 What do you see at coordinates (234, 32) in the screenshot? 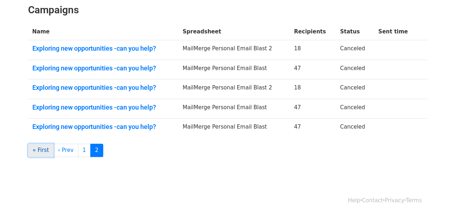
I see `th: Spreadsheet` at bounding box center [234, 32].